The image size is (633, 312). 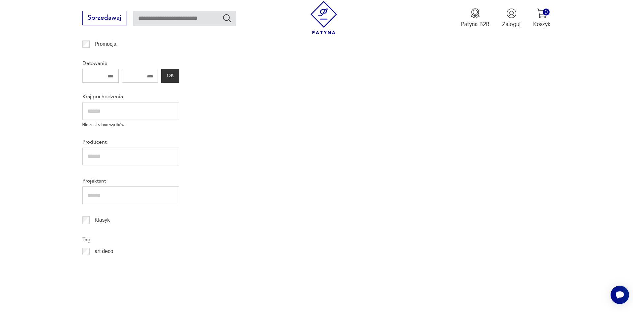 I want to click on p: Koszyk, so click(x=542, y=24).